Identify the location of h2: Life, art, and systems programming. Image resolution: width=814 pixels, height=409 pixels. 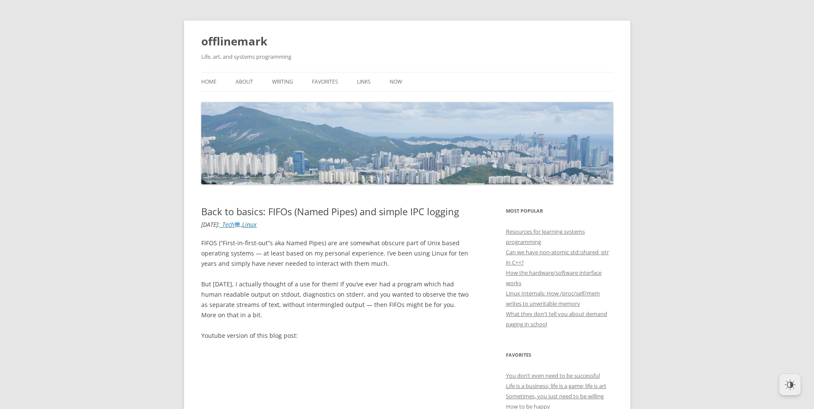
(407, 57).